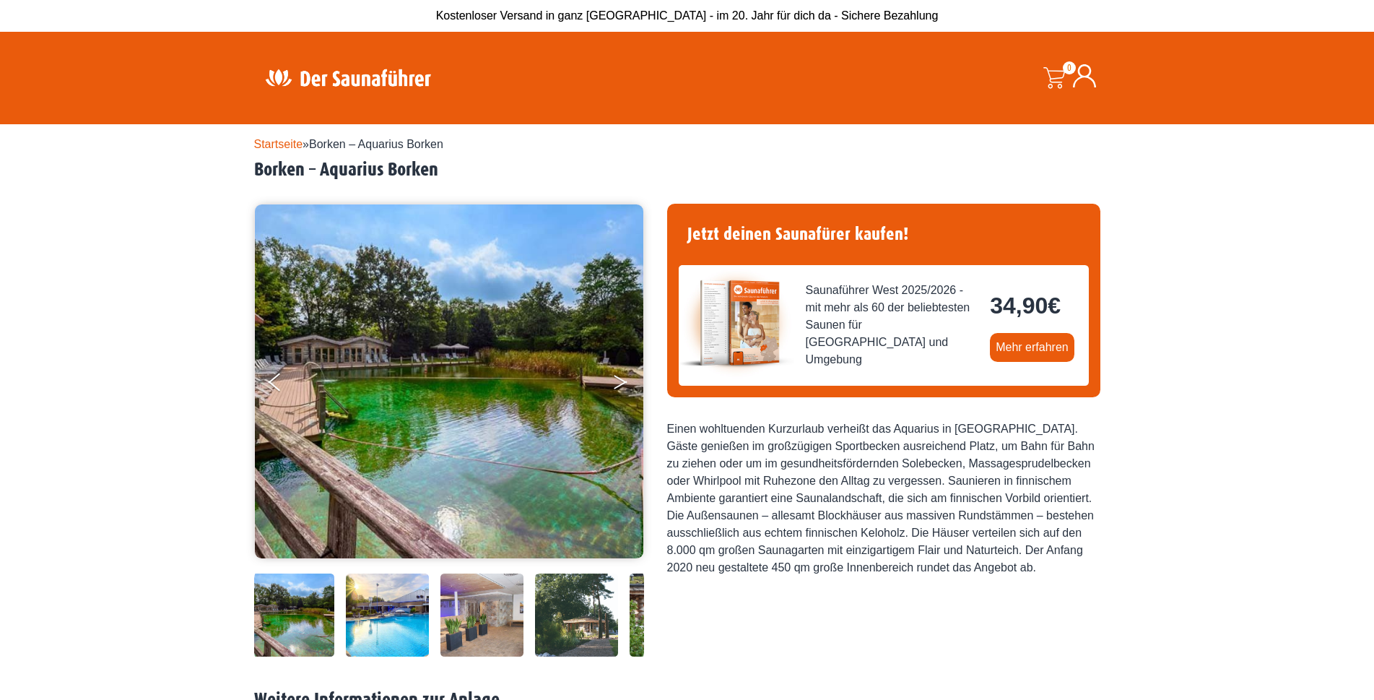  Describe the element at coordinates (884, 234) in the screenshot. I see `h4: Jetzt deinen Saunafürer kaufen!` at that location.